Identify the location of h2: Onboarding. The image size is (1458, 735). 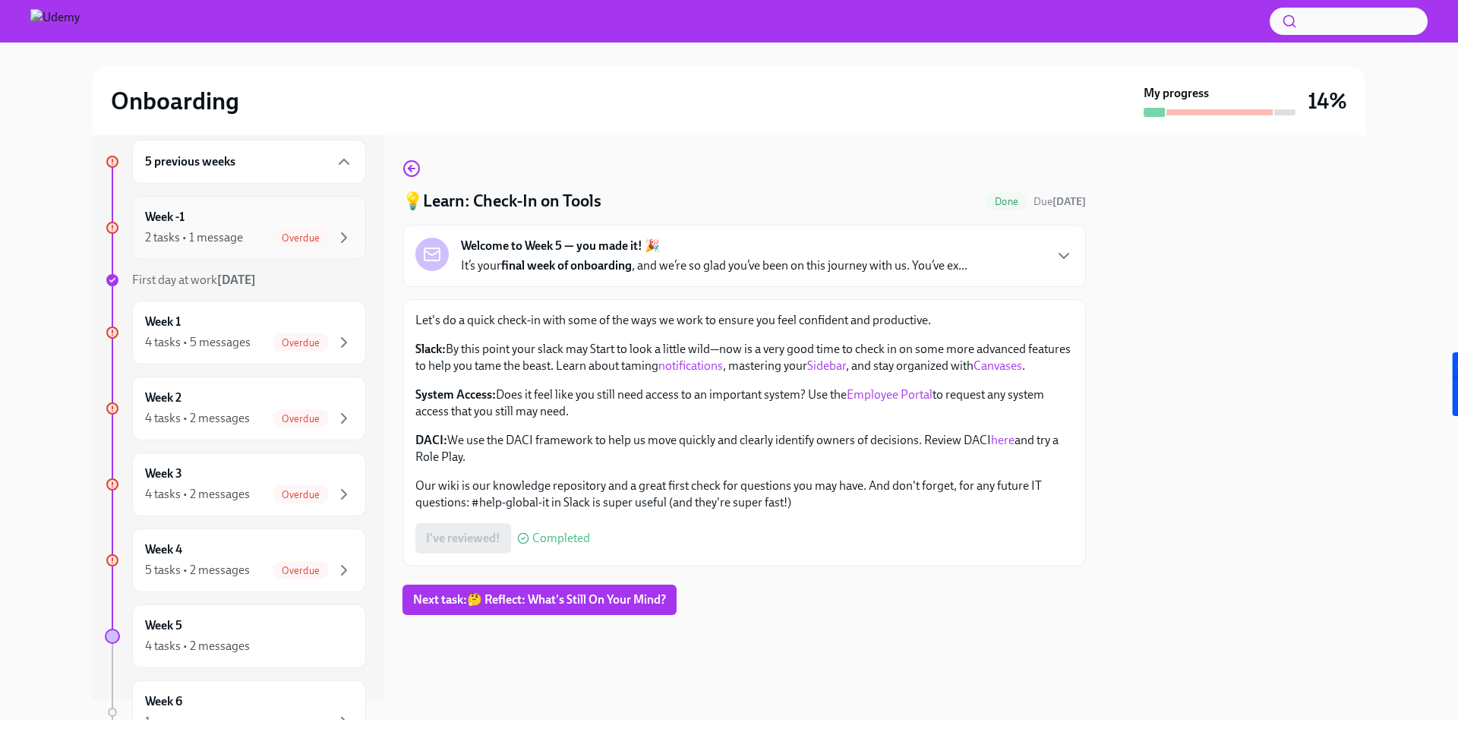
(175, 101).